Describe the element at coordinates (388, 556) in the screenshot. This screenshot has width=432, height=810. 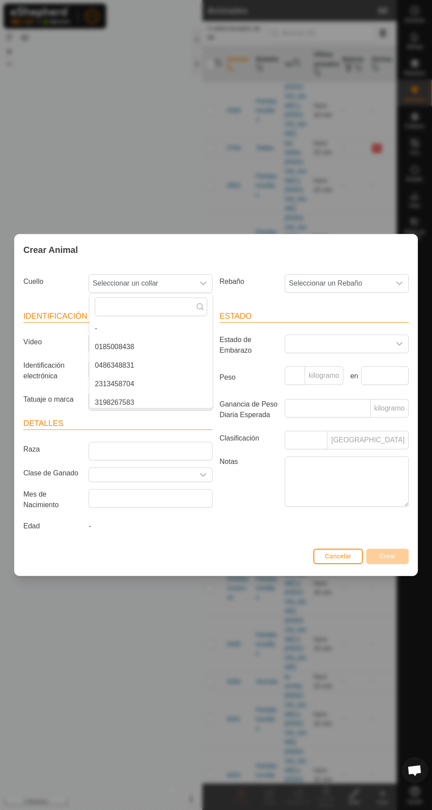
I see `button: Crear` at that location.